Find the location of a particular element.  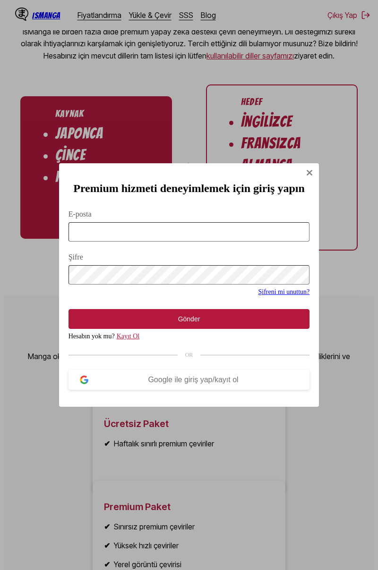

div: Google ile giriş yap/kayıt ol is located at coordinates (193, 380).